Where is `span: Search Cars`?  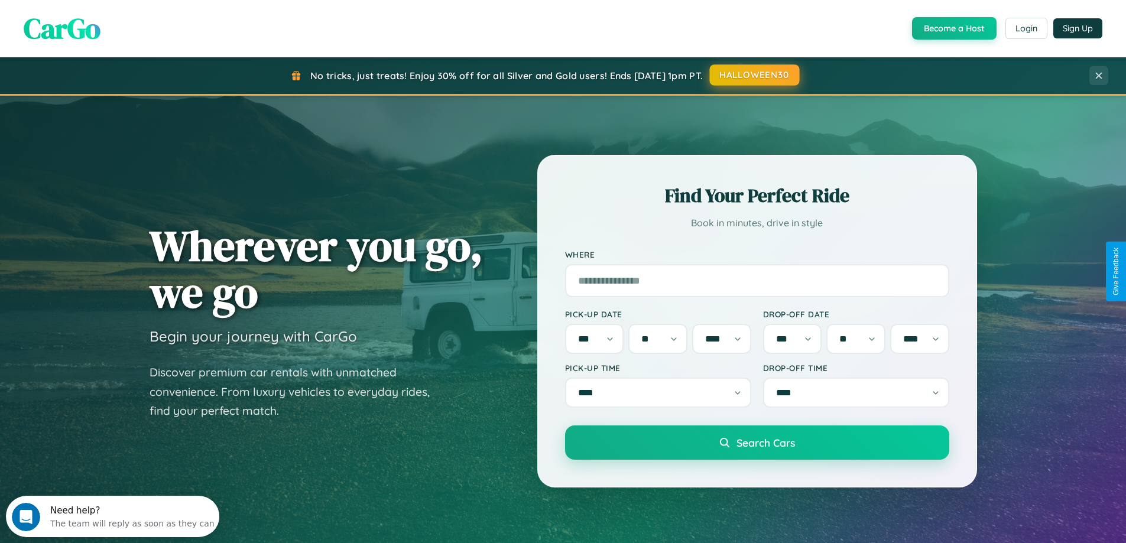
span: Search Cars is located at coordinates (765, 443).